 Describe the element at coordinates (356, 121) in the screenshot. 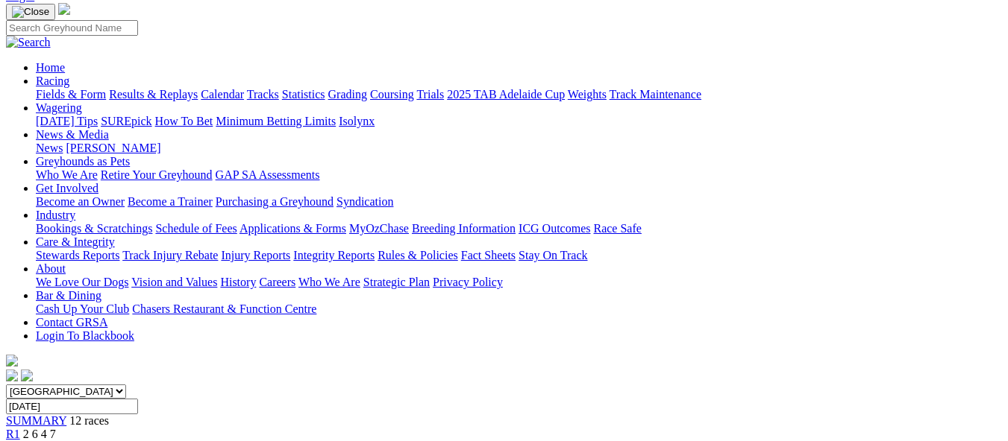

I see `a: Isolynx` at that location.